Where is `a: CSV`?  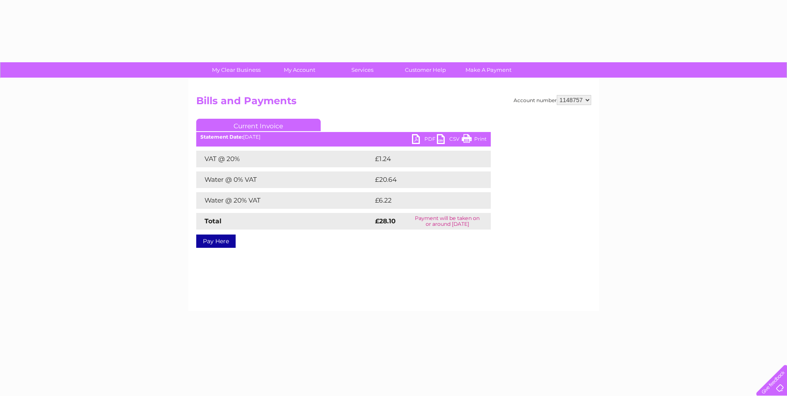 a: CSV is located at coordinates (449, 140).